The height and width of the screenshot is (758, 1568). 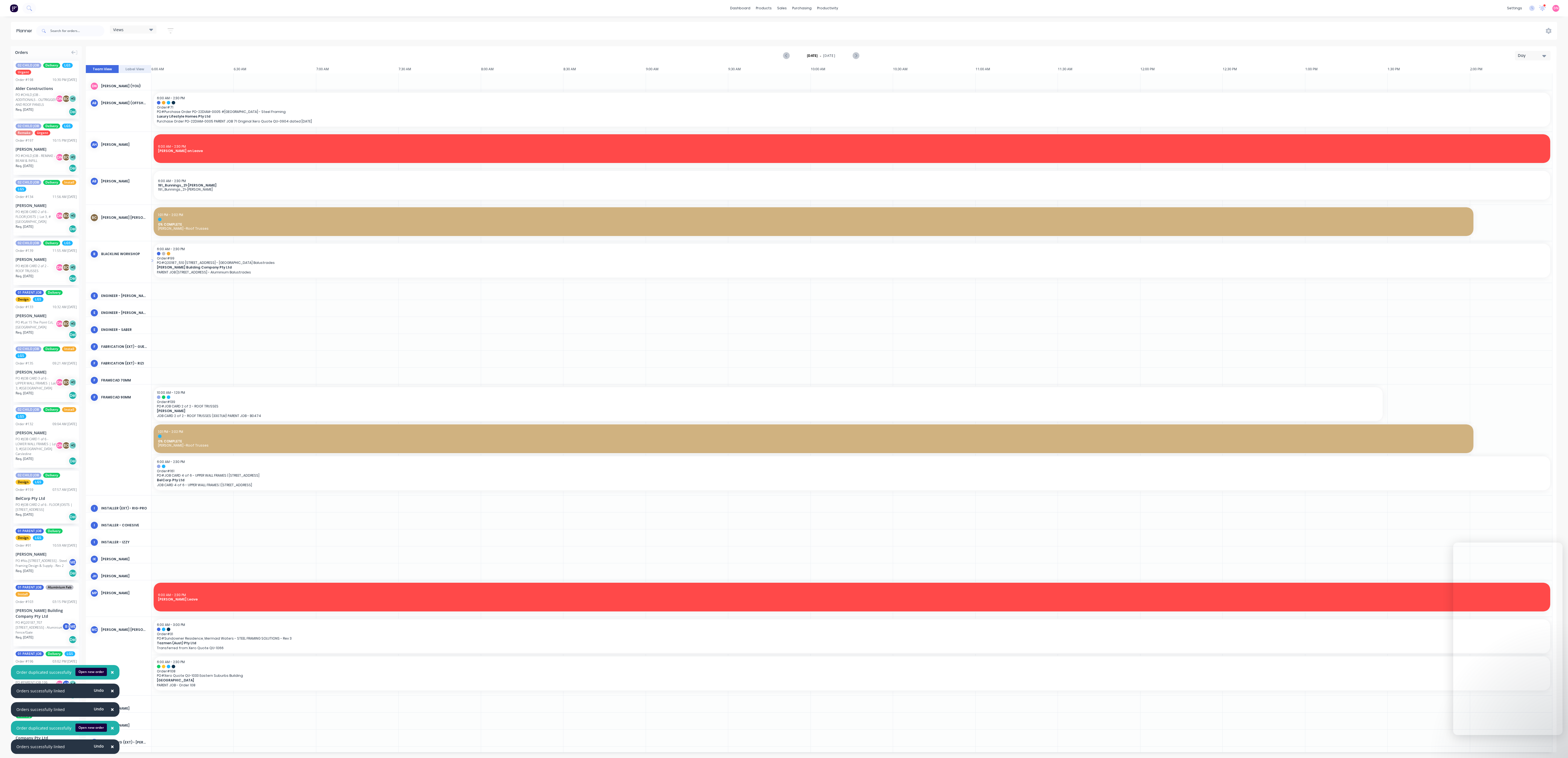 I want to click on span: Order # 71, so click(x=852, y=107).